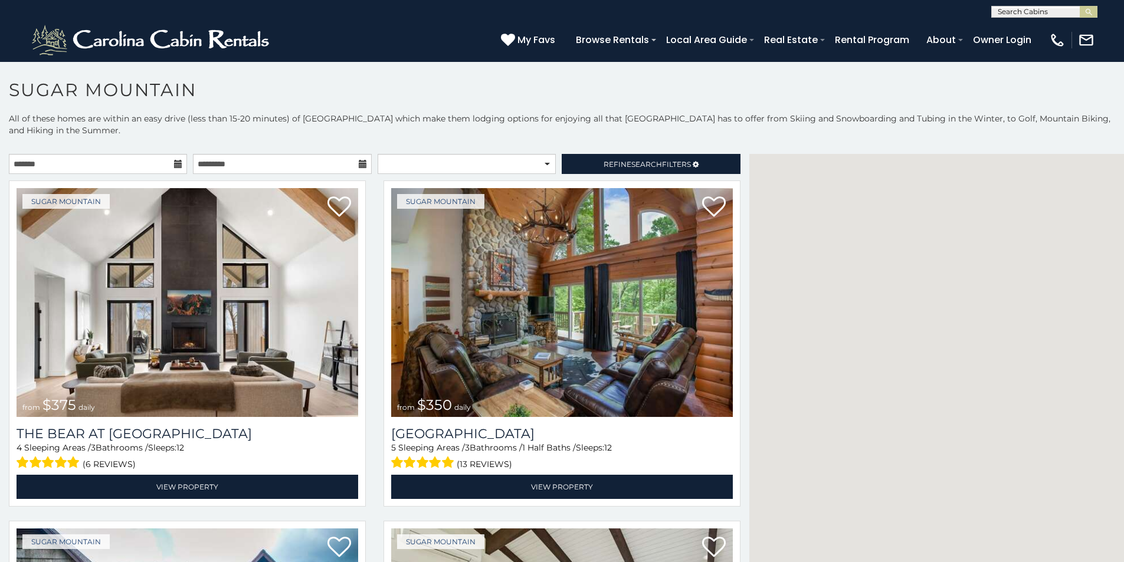  I want to click on span: $350, so click(434, 405).